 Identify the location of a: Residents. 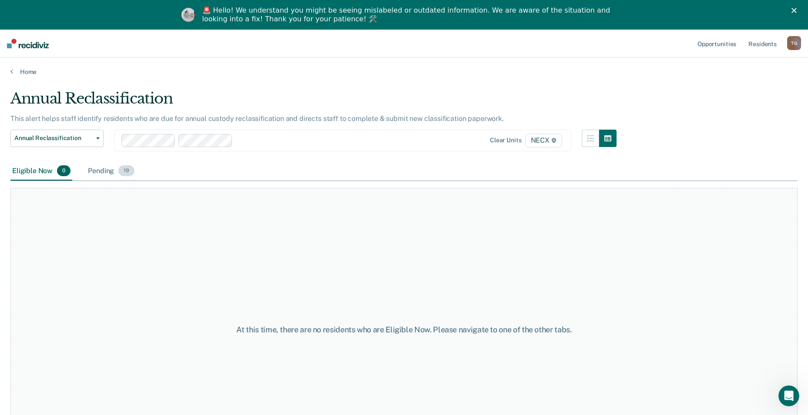
(762, 44).